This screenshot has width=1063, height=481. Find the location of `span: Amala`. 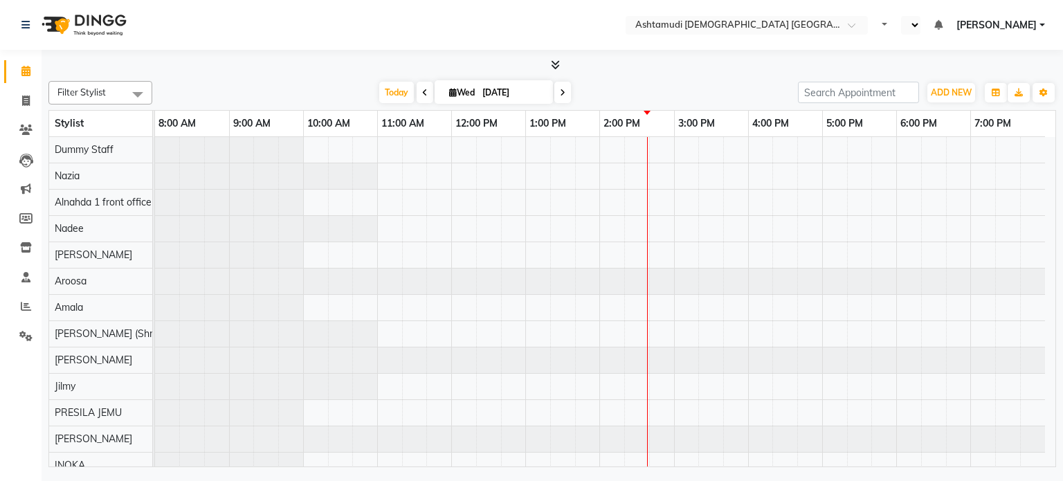

span: Amala is located at coordinates (69, 307).